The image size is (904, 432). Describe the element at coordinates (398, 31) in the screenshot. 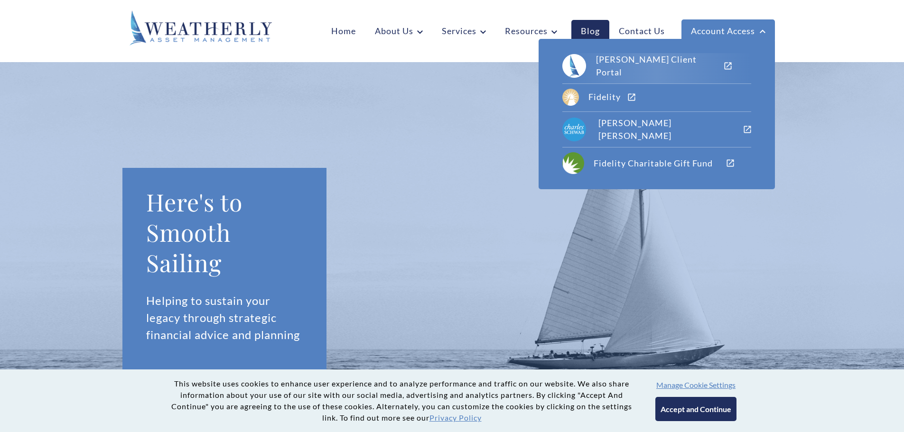

I see `a: About Us` at that location.